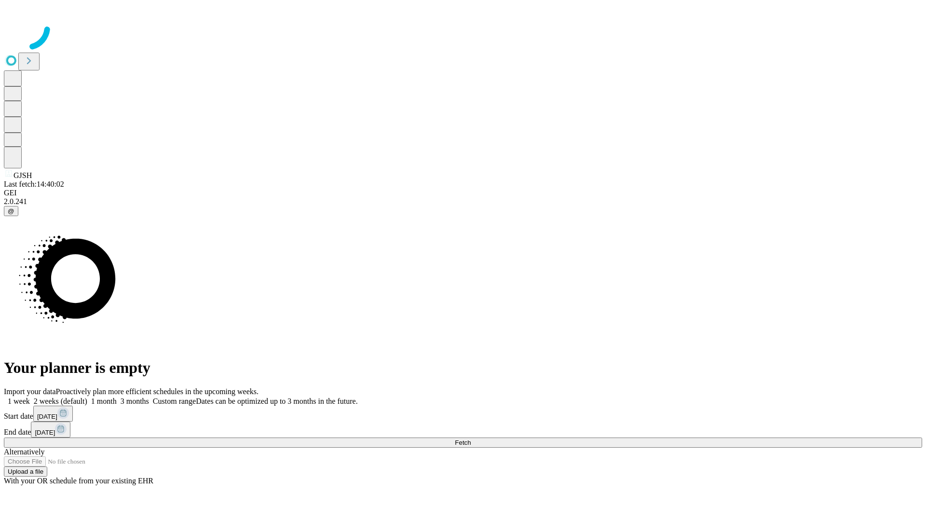 This screenshot has width=926, height=521. What do you see at coordinates (79, 480) in the screenshot?
I see `span: With your OR schedule from your existing EHR` at bounding box center [79, 480].